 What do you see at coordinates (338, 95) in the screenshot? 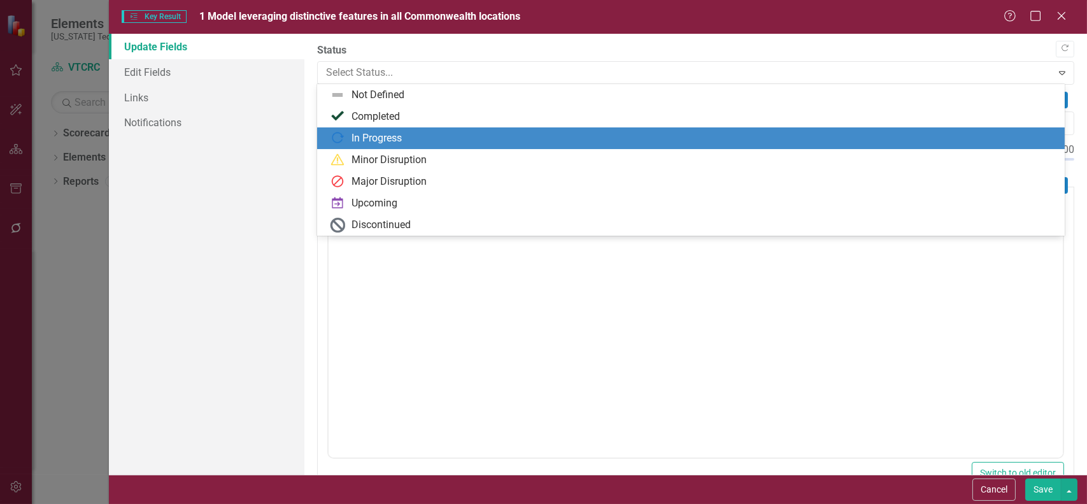
I see `img: Not Defined` at bounding box center [338, 95].